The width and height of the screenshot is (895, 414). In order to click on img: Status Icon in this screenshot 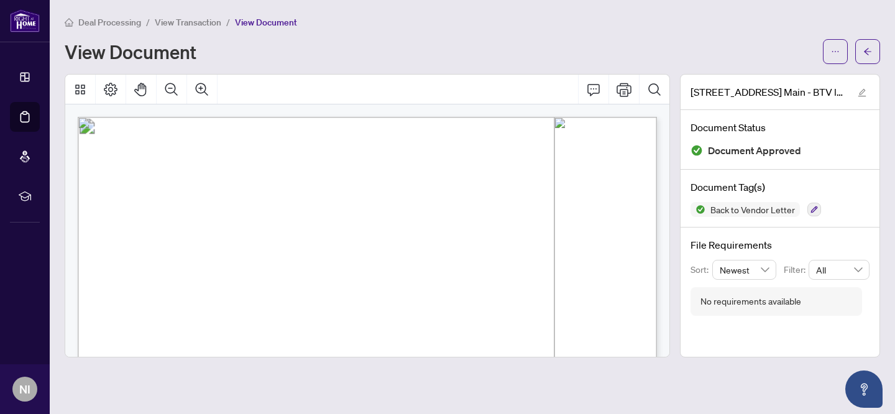, I will do `click(698, 210)`.